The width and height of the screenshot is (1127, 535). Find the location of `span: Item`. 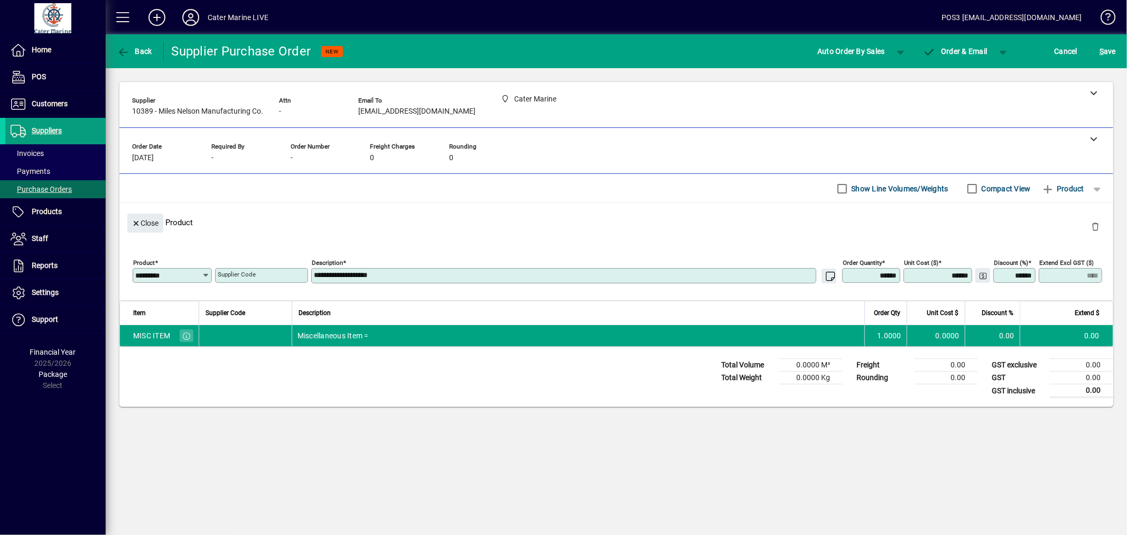

span: Item is located at coordinates (139, 313).